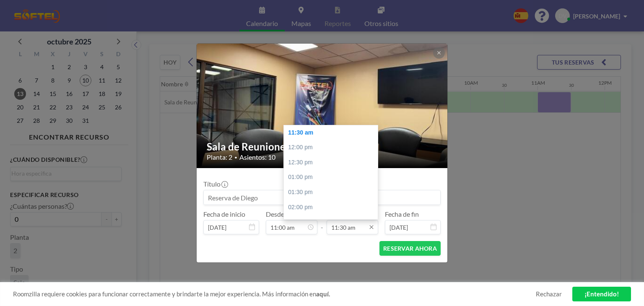 The height and width of the screenshot is (306, 644). Describe the element at coordinates (323, 147) in the screenshot. I see `h2: Sala de Reuniones` at that location.